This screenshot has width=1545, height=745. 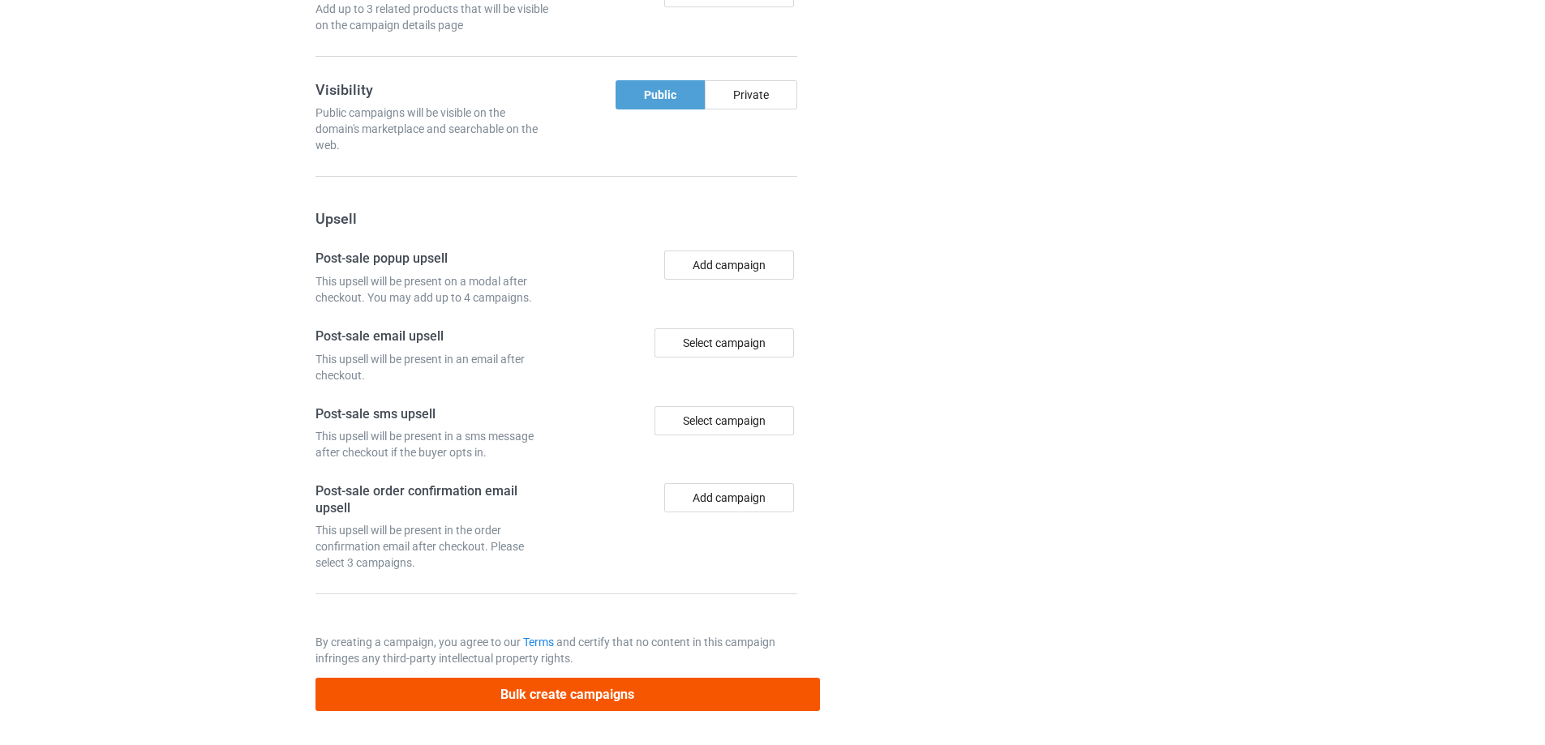 I want to click on div: This upsell will be present on a modal after checkout. You may add up to 4 campaigns., so click(x=433, y=290).